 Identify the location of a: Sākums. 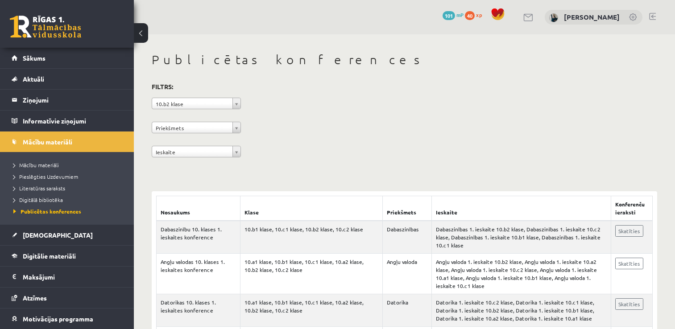
(67, 58).